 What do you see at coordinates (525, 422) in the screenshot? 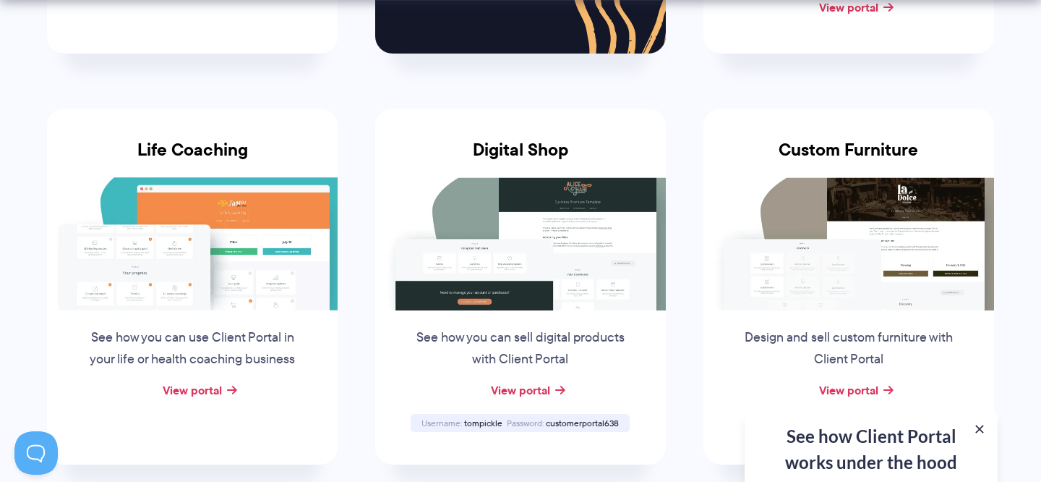
I see `span: Password` at bounding box center [525, 422].